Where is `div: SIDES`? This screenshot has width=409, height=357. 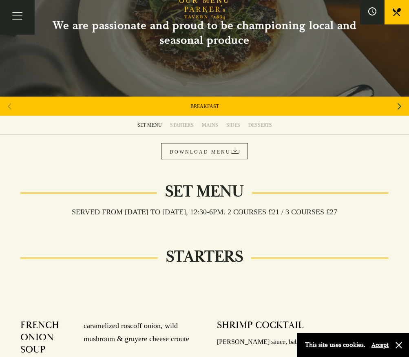 div: SIDES is located at coordinates (233, 125).